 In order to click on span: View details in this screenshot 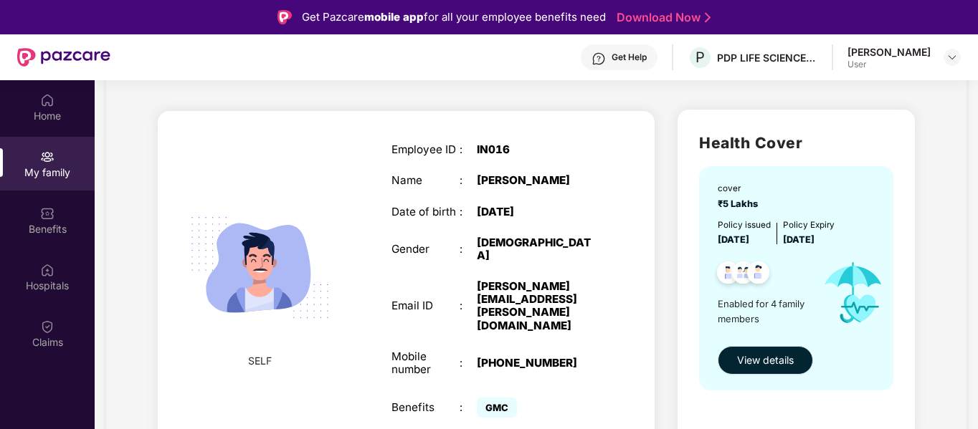, I will do `click(765, 361)`.